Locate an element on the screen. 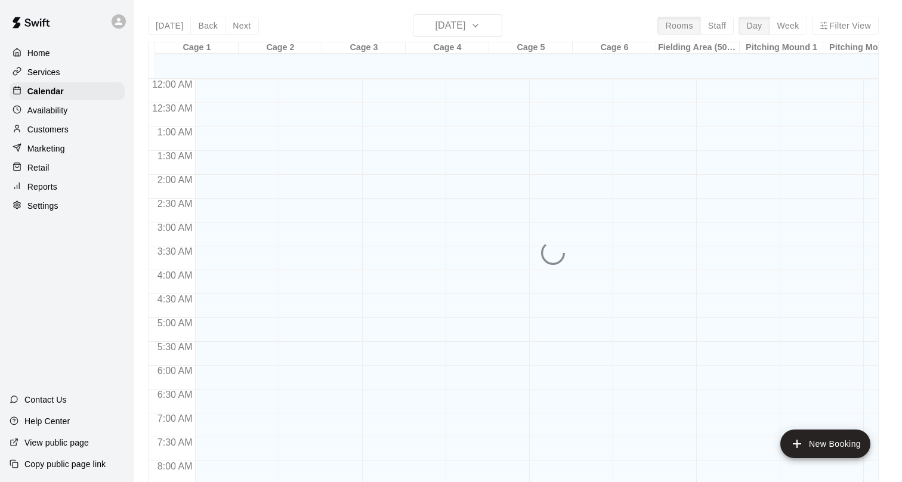 This screenshot has height=482, width=902. p: Calendar is located at coordinates (45, 91).